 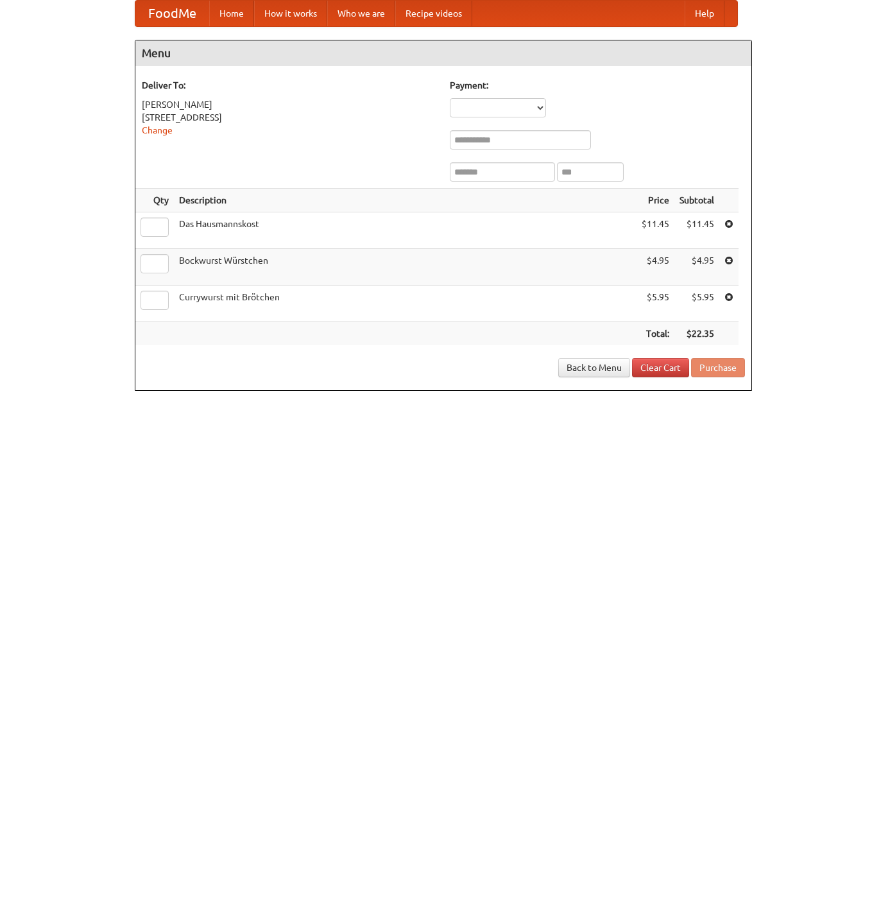 What do you see at coordinates (405, 303) in the screenshot?
I see `td: Currywurst mit Brötchen` at bounding box center [405, 303].